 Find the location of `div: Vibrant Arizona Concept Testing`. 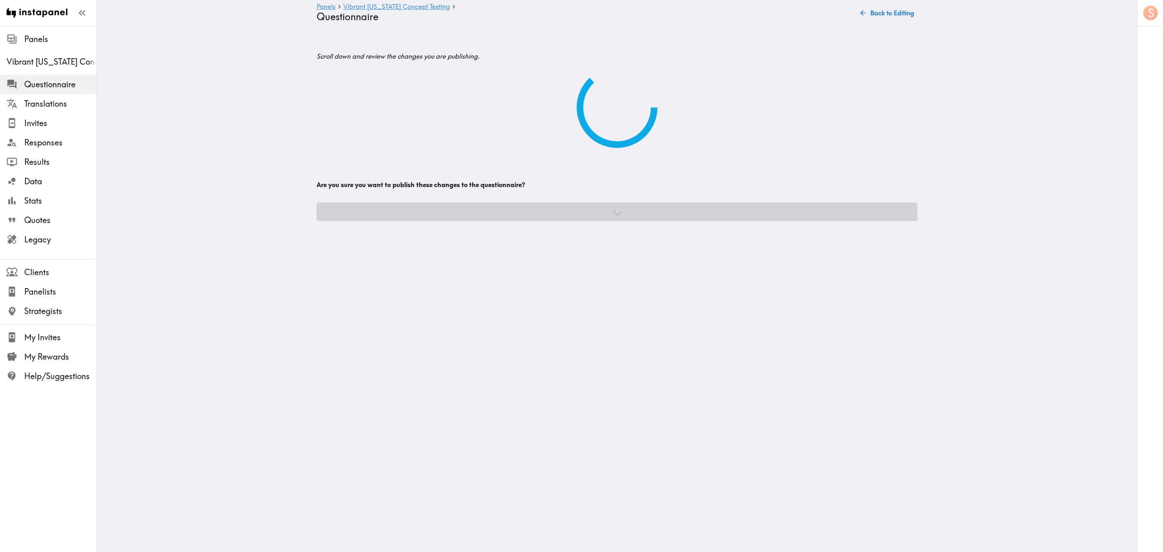

div: Vibrant Arizona Concept Testing is located at coordinates (51, 62).